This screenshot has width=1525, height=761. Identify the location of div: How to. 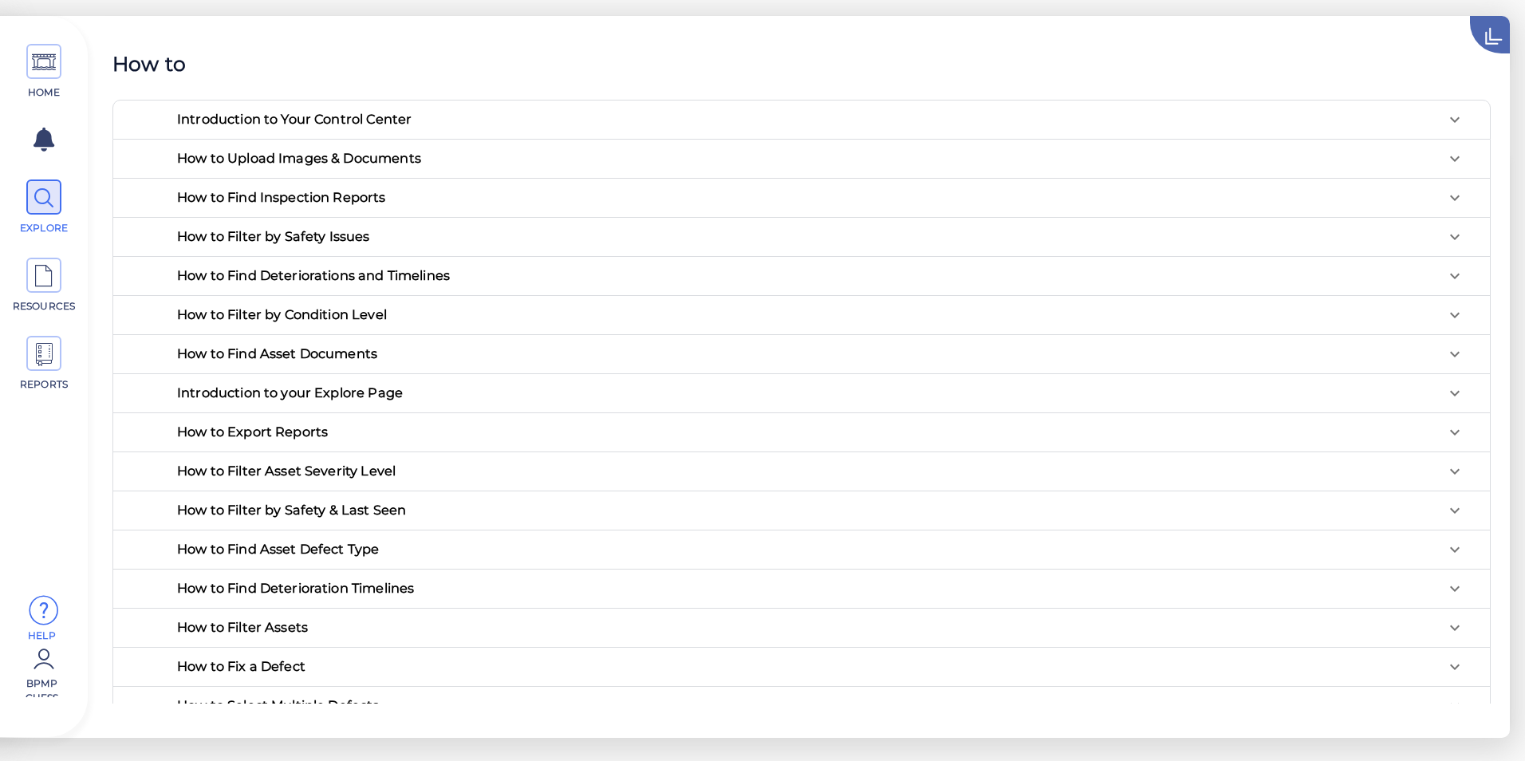
(801, 65).